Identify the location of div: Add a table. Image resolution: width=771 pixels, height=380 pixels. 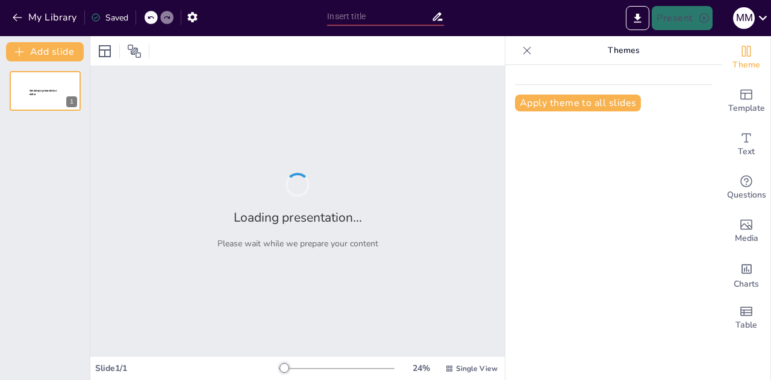
(746, 318).